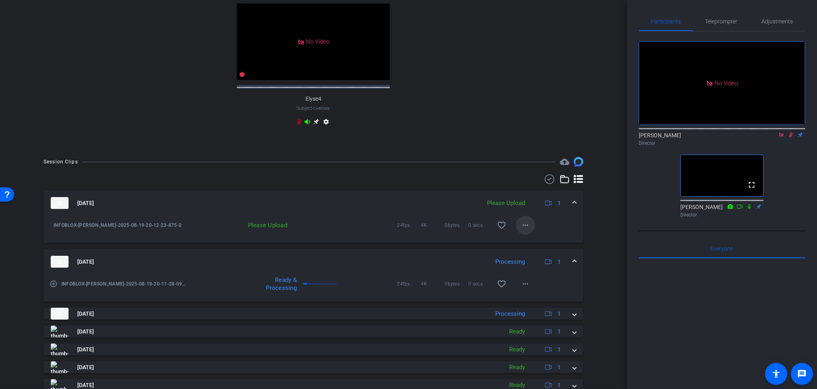 Image resolution: width=817 pixels, height=389 pixels. Describe the element at coordinates (313, 108) in the screenshot. I see `span: Subject` at that location.